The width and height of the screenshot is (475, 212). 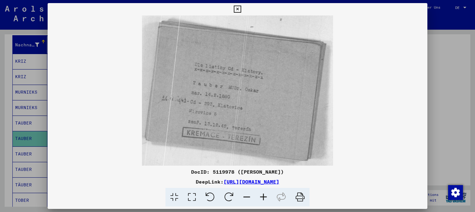 What do you see at coordinates (456, 193) in the screenshot?
I see `div: Zustimmung ändern` at bounding box center [456, 193].